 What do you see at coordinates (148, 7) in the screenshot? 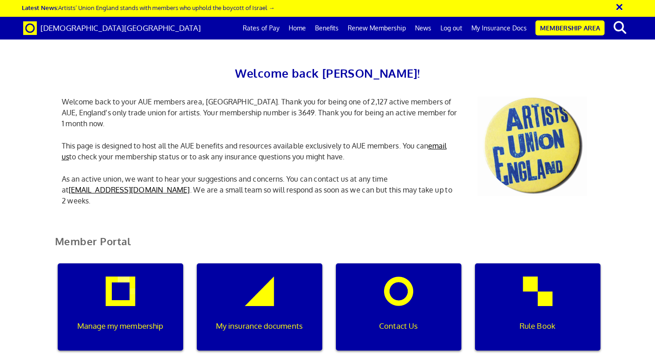
I see `a: Latest News:Artists’ Union England stands with members who uphold the boycott of Israel →` at bounding box center [148, 7].